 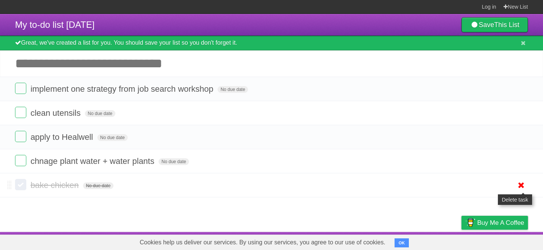 What do you see at coordinates (434, 241) in the screenshot?
I see `a: Terms` at bounding box center [434, 241].